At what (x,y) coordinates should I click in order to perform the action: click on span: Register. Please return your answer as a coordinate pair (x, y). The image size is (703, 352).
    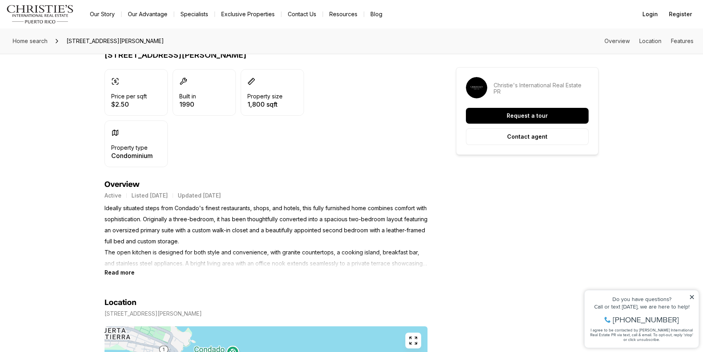
    Looking at the image, I should click on (680, 14).